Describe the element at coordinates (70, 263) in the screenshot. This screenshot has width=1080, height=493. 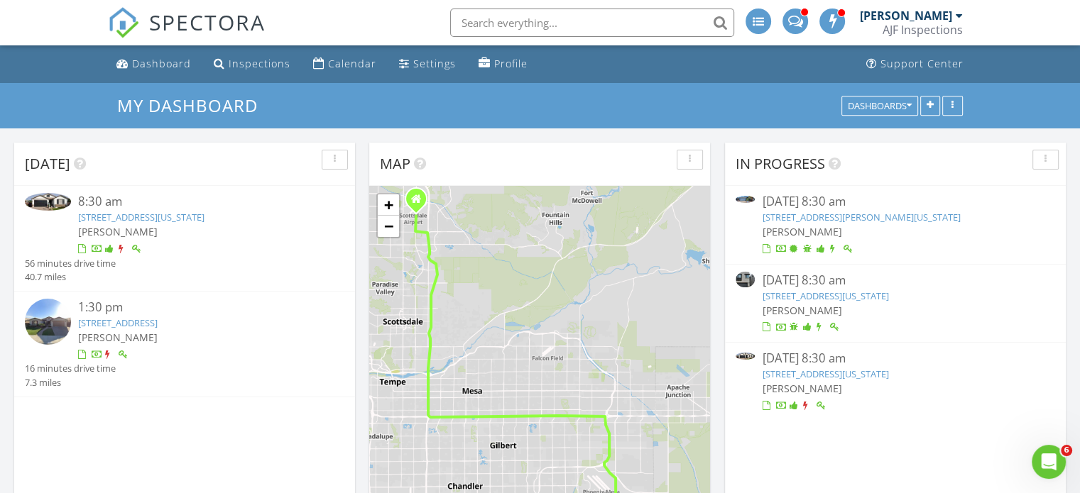
I see `div: 56 minutes drive time` at that location.